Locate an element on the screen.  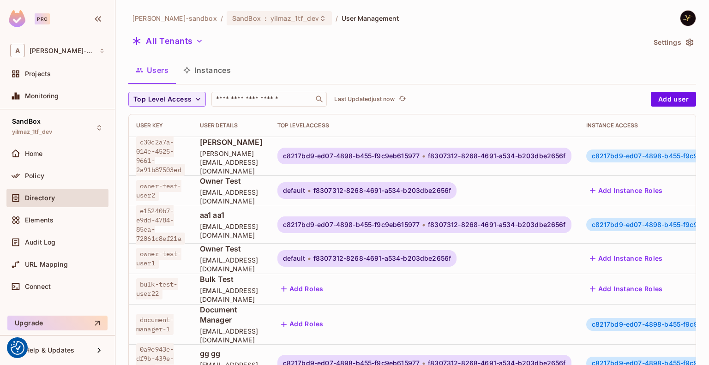
span: Home is located at coordinates (34, 154).